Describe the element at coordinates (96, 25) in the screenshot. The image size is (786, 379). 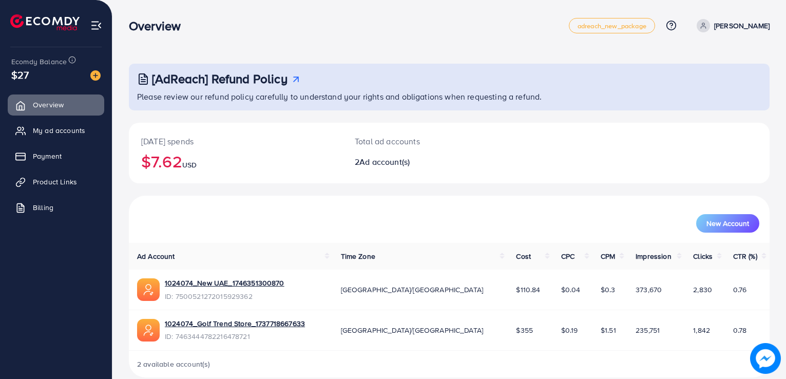
I see `img: menu` at that location.